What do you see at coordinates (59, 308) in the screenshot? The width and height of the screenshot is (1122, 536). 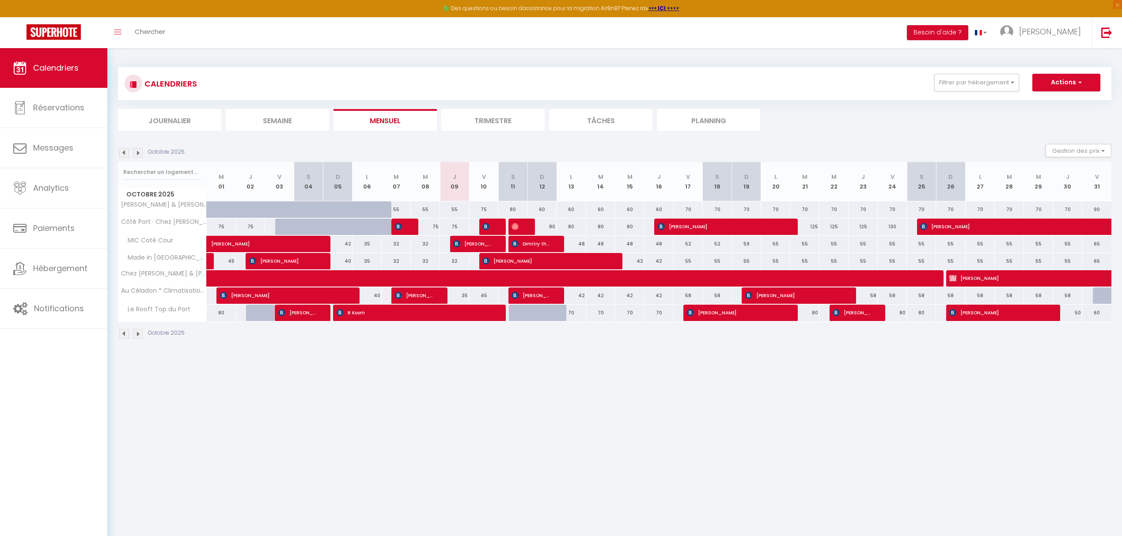 I see `span: Notifications` at bounding box center [59, 308].